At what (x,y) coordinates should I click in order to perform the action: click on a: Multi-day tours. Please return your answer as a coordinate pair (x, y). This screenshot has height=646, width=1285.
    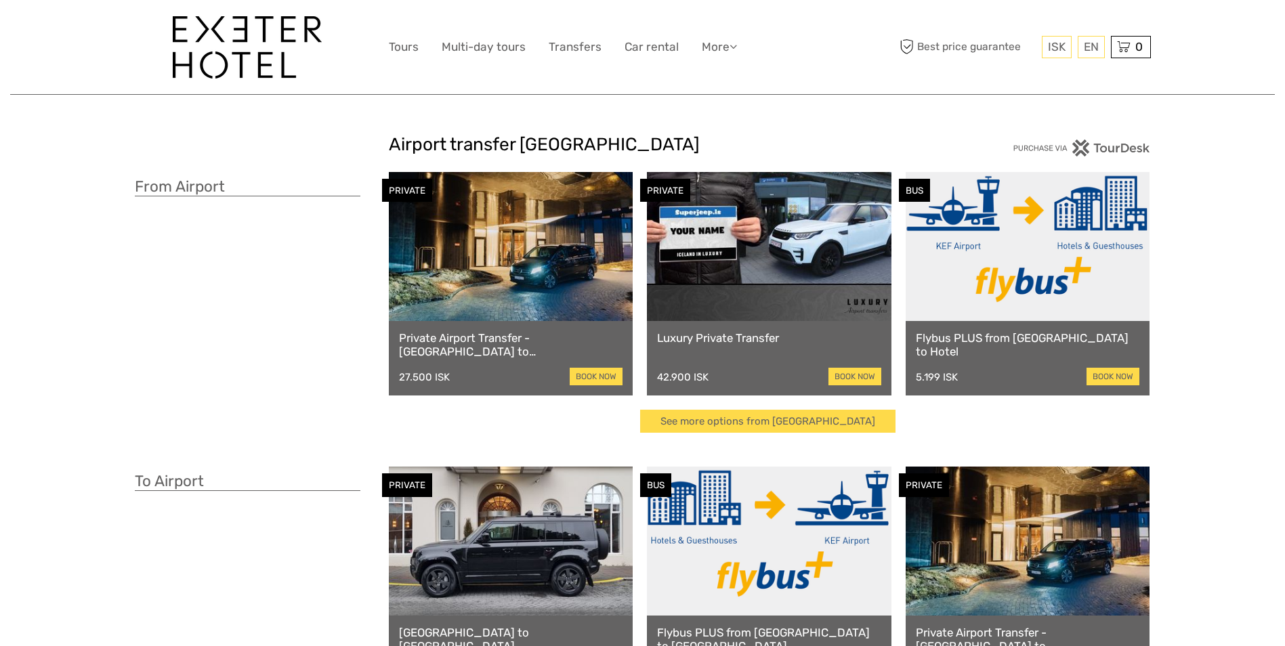
    Looking at the image, I should click on (484, 47).